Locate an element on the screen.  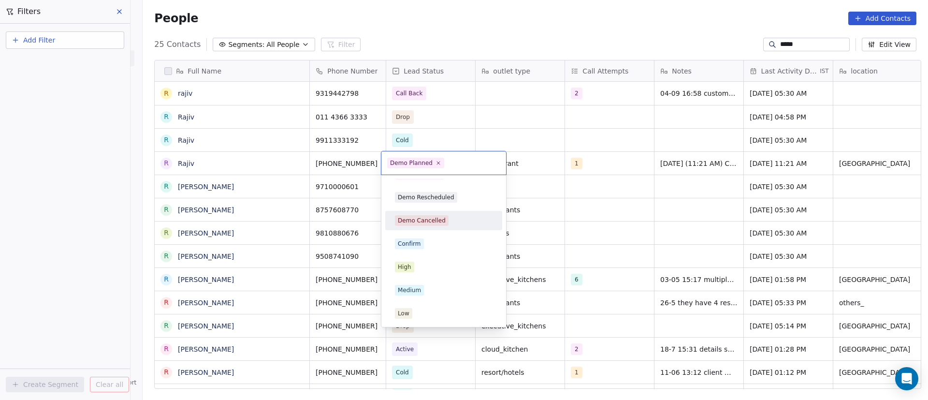
div: Medium is located at coordinates (410, 290).